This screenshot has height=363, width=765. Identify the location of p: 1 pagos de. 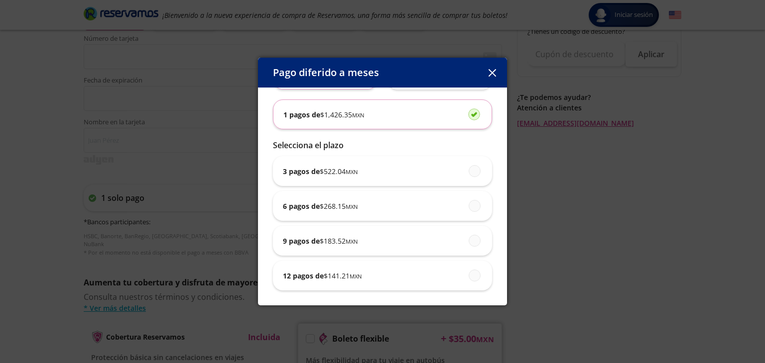
(324, 114).